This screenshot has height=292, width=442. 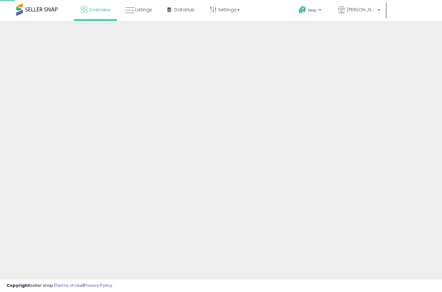 What do you see at coordinates (313, 10) in the screenshot?
I see `span: Help` at bounding box center [313, 10].